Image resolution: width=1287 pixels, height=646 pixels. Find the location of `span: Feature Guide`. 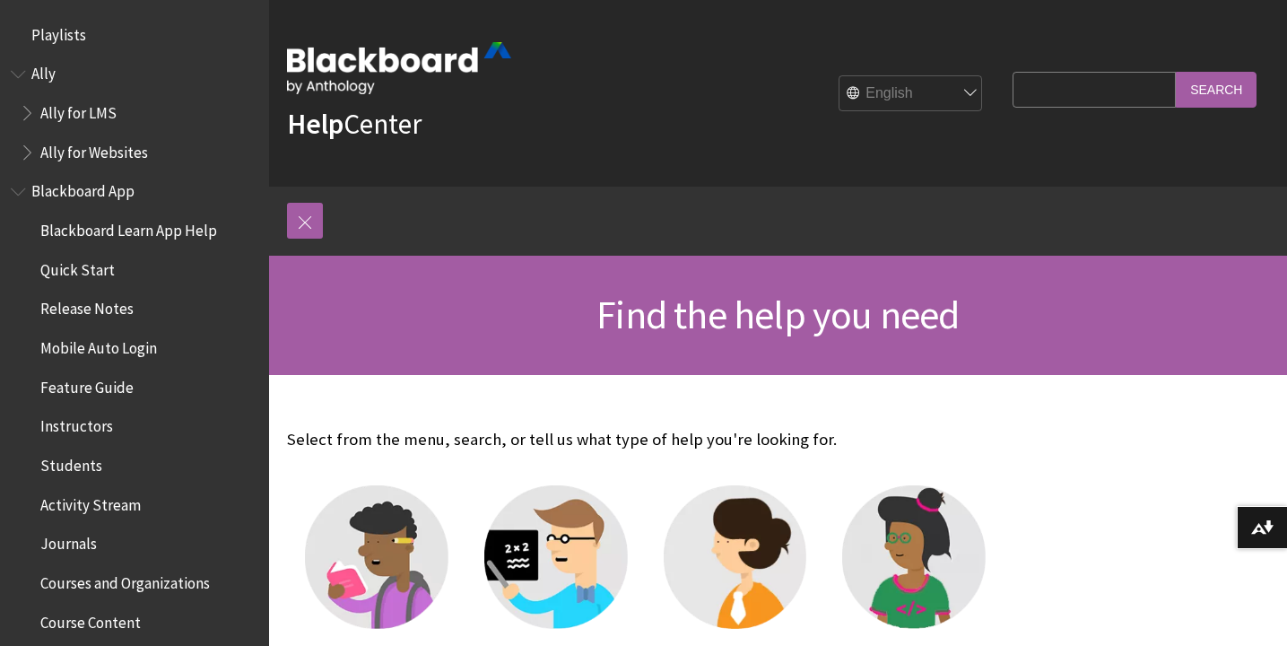

span: Feature Guide is located at coordinates (87, 384).